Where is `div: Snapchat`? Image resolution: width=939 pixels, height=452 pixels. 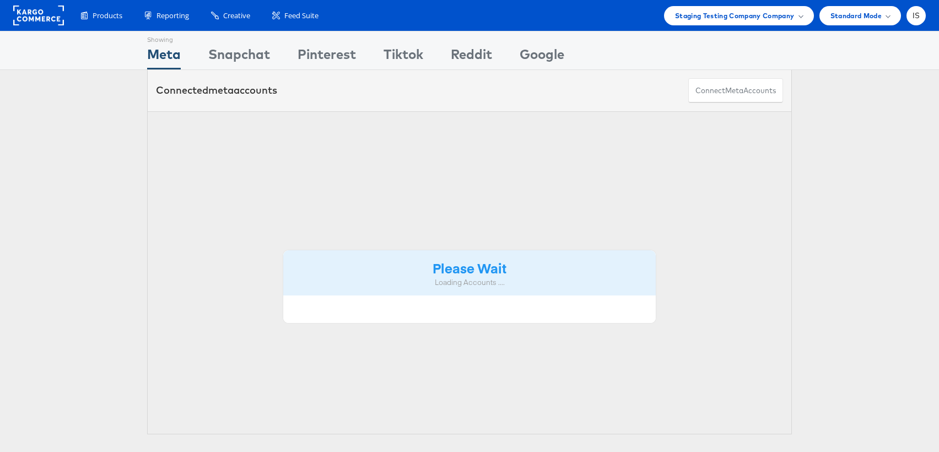 div: Snapchat is located at coordinates (239, 57).